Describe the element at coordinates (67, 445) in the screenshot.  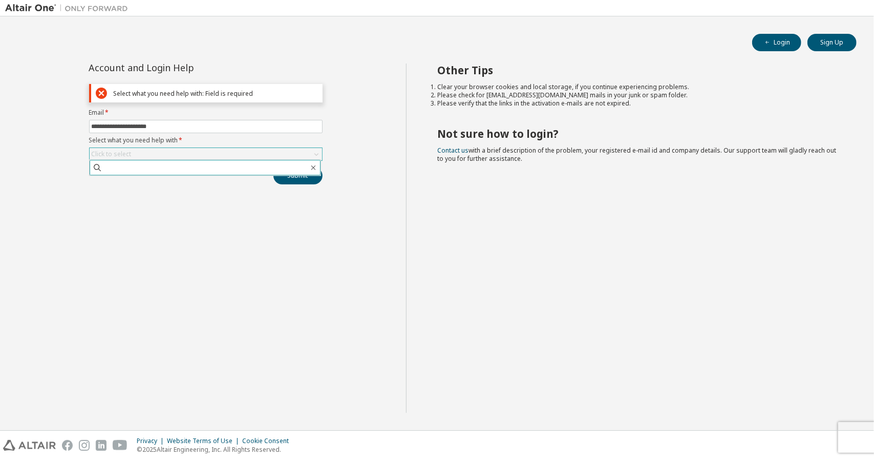
I see `img: facebook.svg` at that location.